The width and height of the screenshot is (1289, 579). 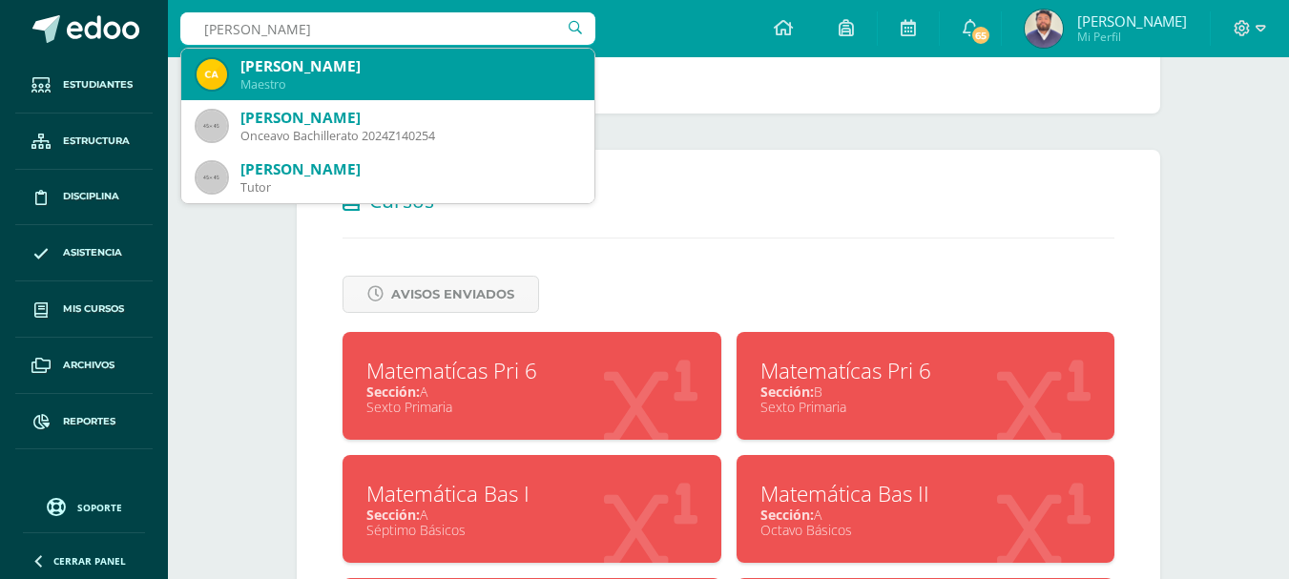 What do you see at coordinates (84, 141) in the screenshot?
I see `a: Estructura` at bounding box center [84, 141].